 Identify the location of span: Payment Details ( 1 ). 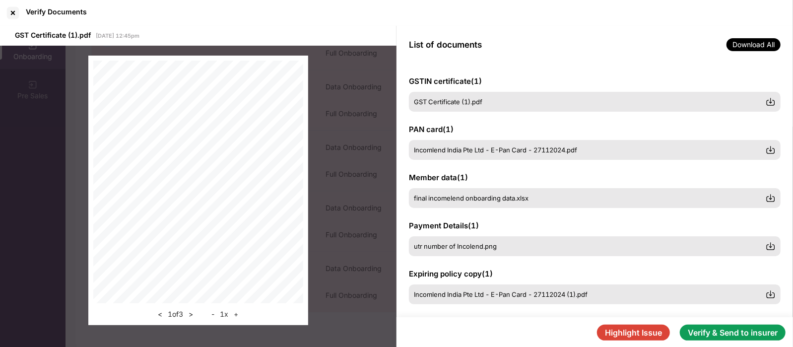
(444, 225).